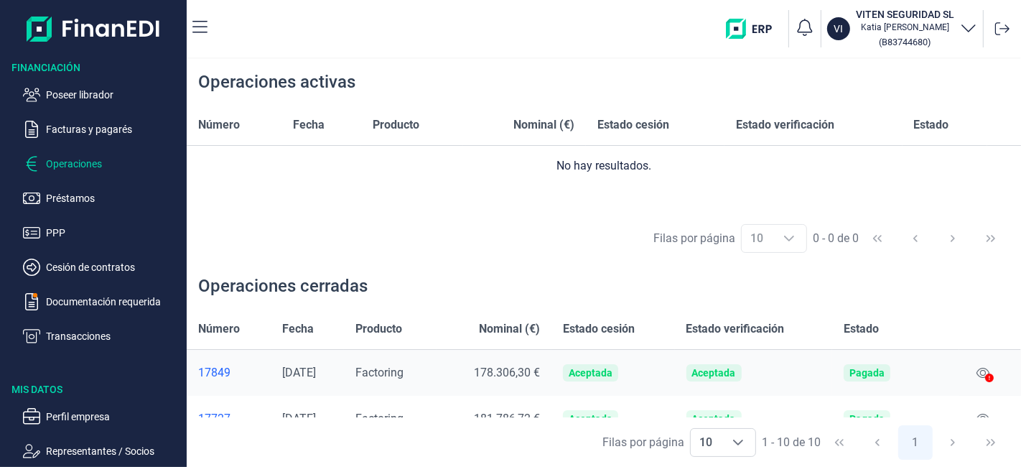  I want to click on p: Operaciones, so click(113, 164).